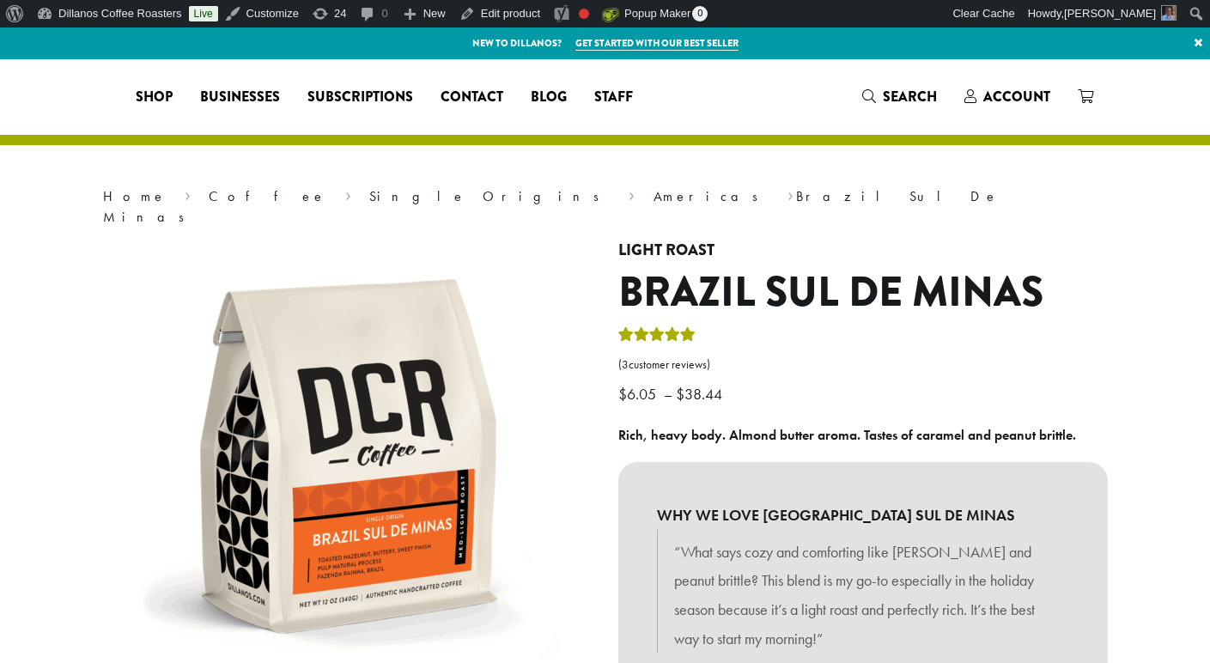 Image resolution: width=1210 pixels, height=663 pixels. Describe the element at coordinates (625, 364) in the screenshot. I see `span: 3` at that location.